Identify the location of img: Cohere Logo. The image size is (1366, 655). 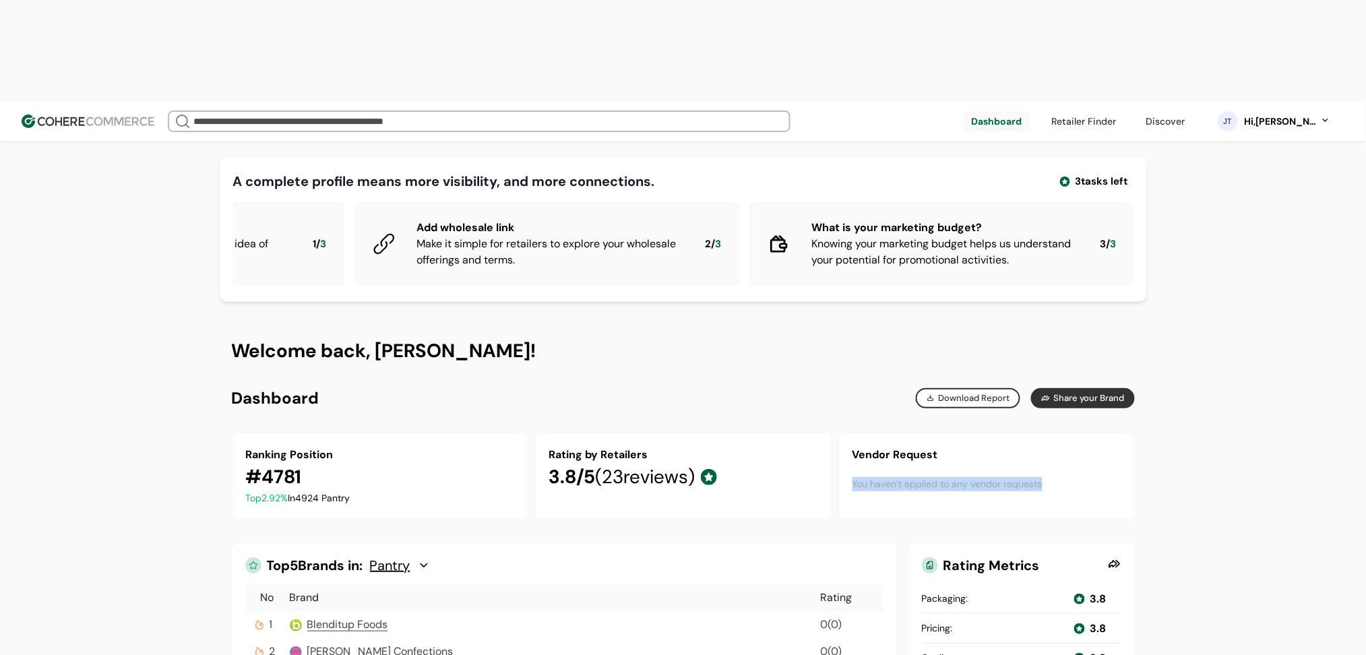
(88, 121).